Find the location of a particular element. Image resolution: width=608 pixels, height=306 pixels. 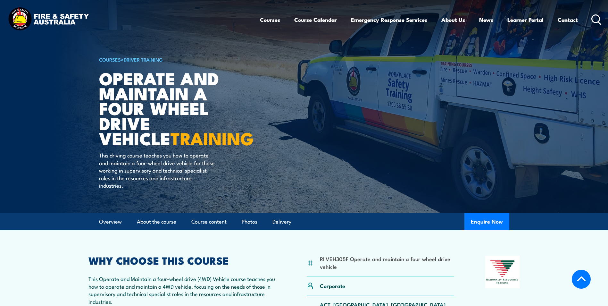

a: Delivery is located at coordinates (282, 221).